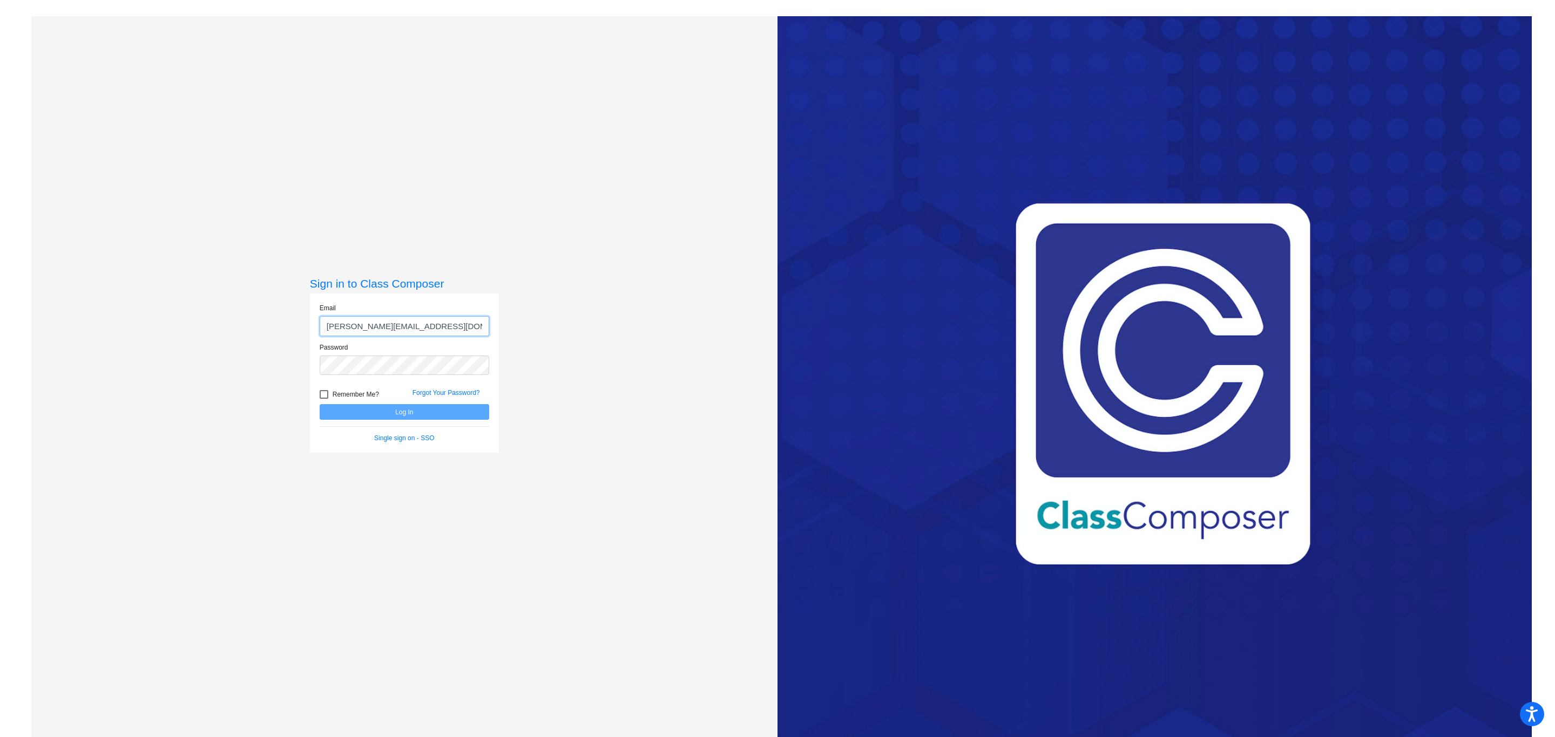 This screenshot has height=737, width=1555. I want to click on a: Forgot Your Password?, so click(446, 393).